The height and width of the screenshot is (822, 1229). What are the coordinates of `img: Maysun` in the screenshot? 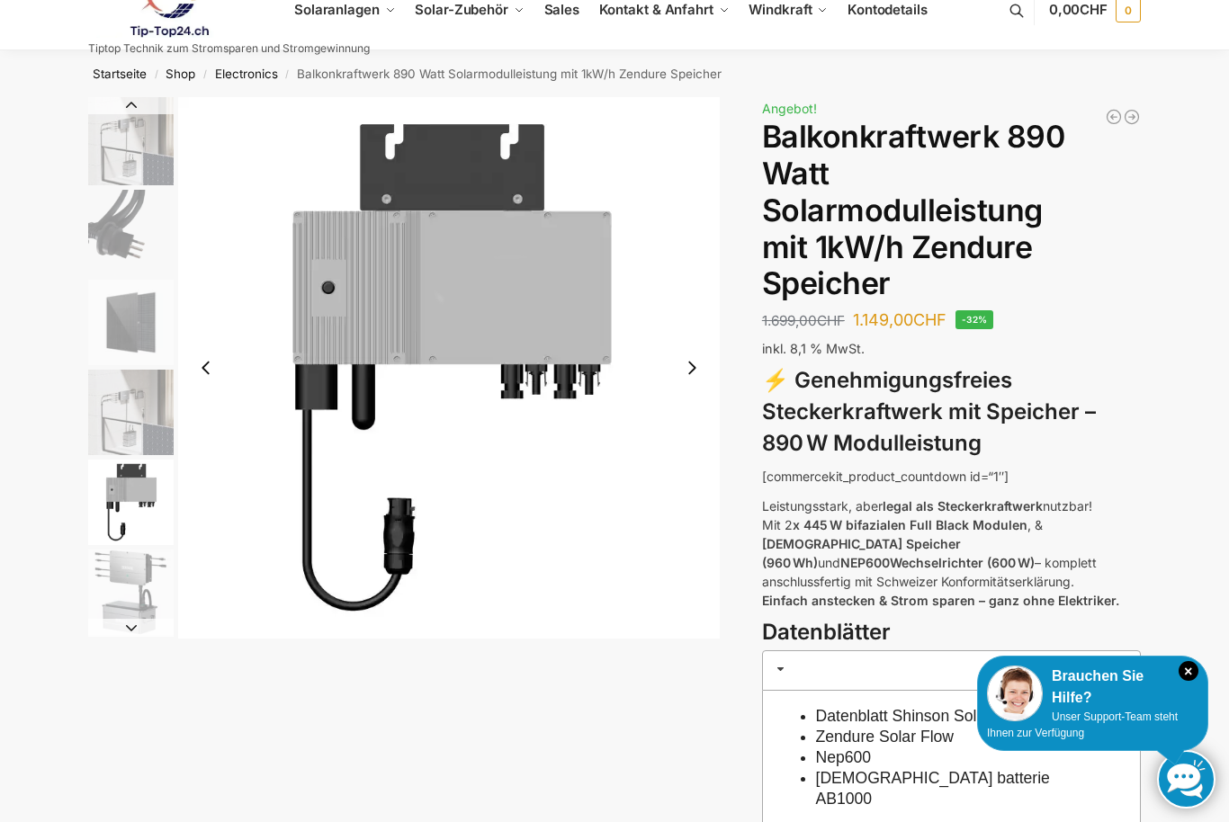 It's located at (130, 322).